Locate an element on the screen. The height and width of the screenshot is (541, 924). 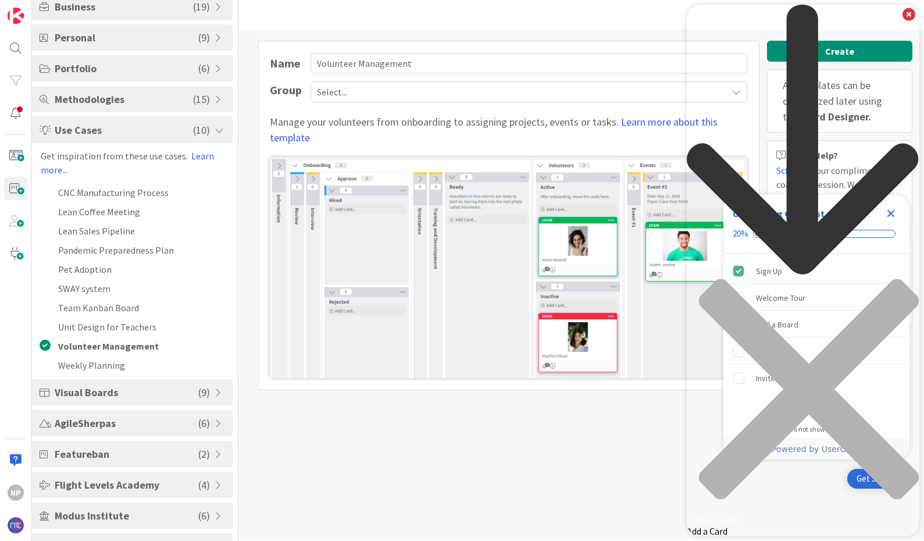
span: Portfolio is located at coordinates (126, 68).